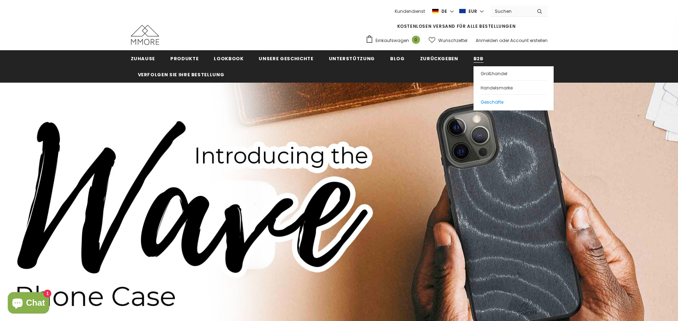 The height and width of the screenshot is (321, 678). What do you see at coordinates (351, 58) in the screenshot?
I see `a: Unterstützung` at bounding box center [351, 58].